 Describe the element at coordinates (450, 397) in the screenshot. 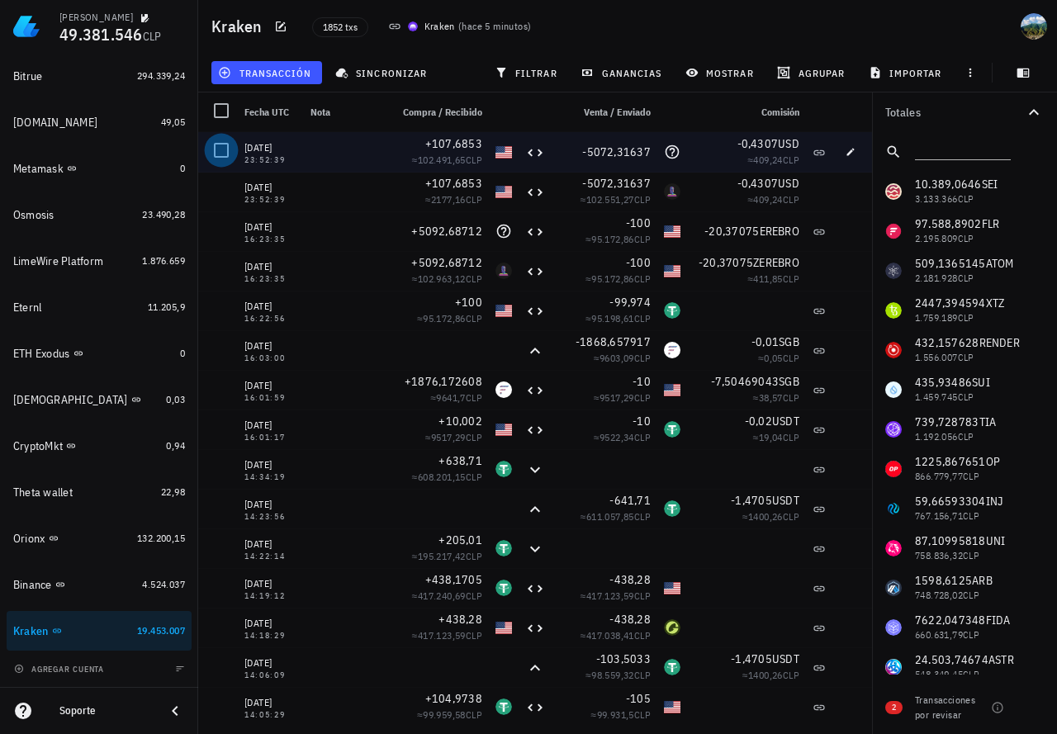

I see `span: 9641,7` at that location.